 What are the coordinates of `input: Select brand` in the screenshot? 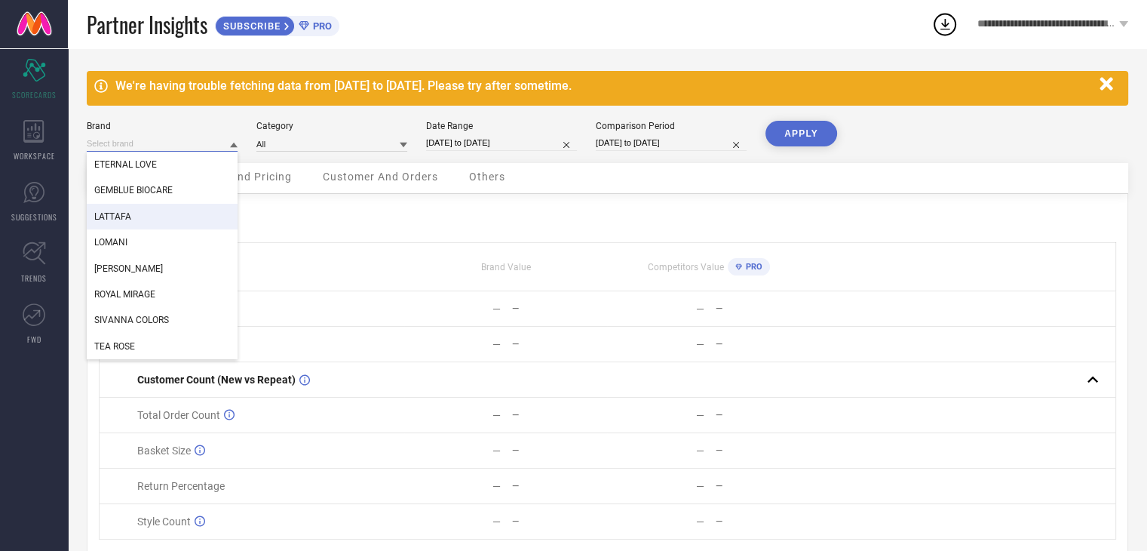 It's located at (162, 143).